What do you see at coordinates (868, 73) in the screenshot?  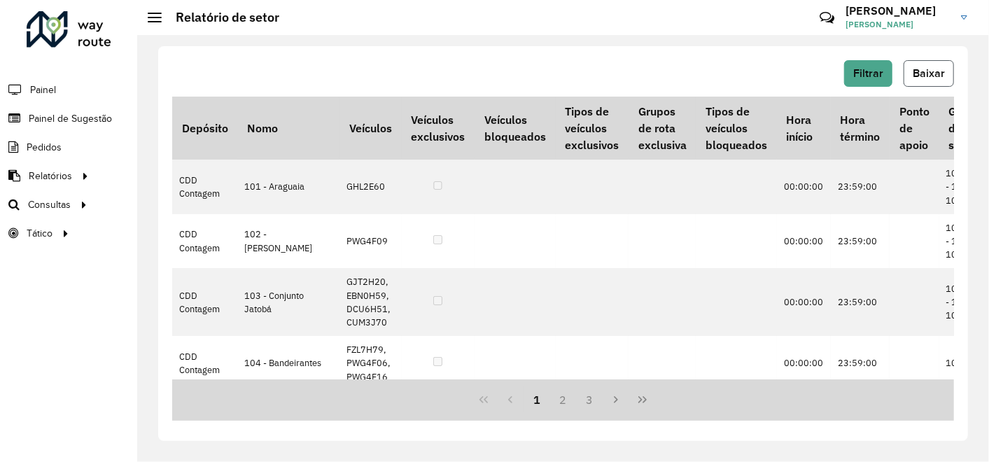 I see `span: Filtrar` at bounding box center [868, 73].